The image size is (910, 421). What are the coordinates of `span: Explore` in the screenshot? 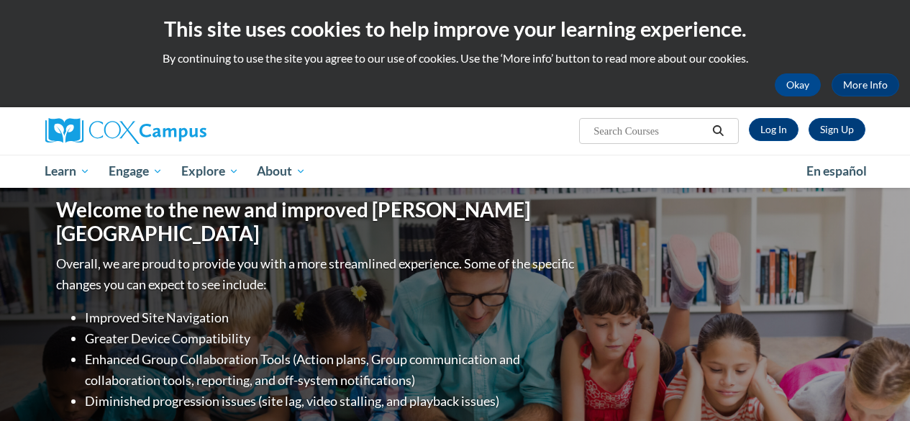 It's located at (210, 171).